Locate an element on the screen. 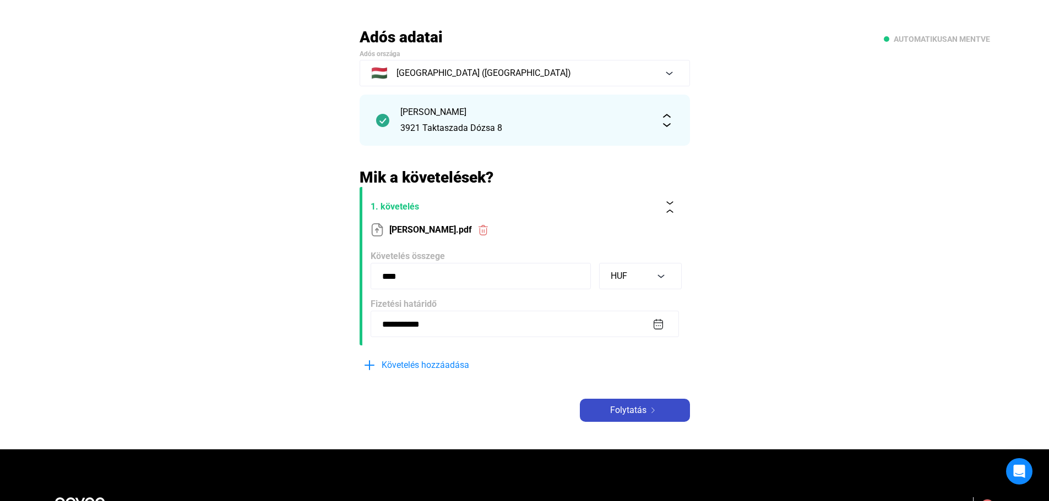 The width and height of the screenshot is (1049, 501). img: checkmark-darker-green-circle is located at coordinates (383, 121).